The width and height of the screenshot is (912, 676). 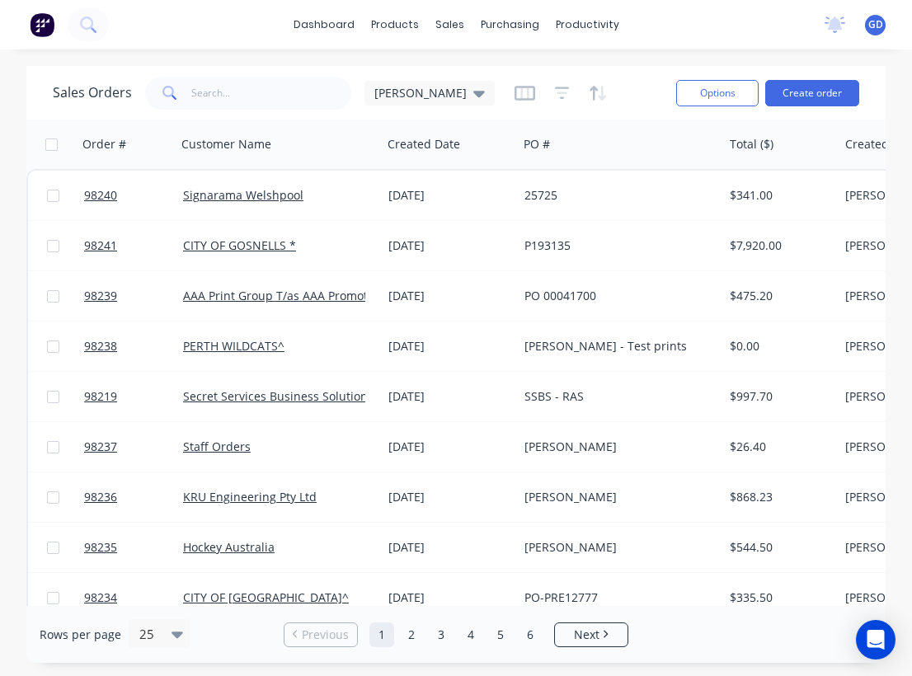 I want to click on button: Create order, so click(x=812, y=93).